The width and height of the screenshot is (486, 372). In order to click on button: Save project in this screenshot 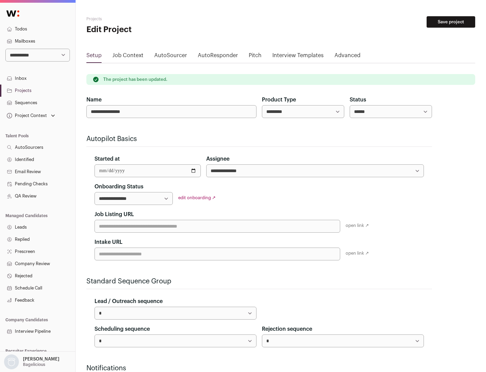, I will do `click(451, 22)`.